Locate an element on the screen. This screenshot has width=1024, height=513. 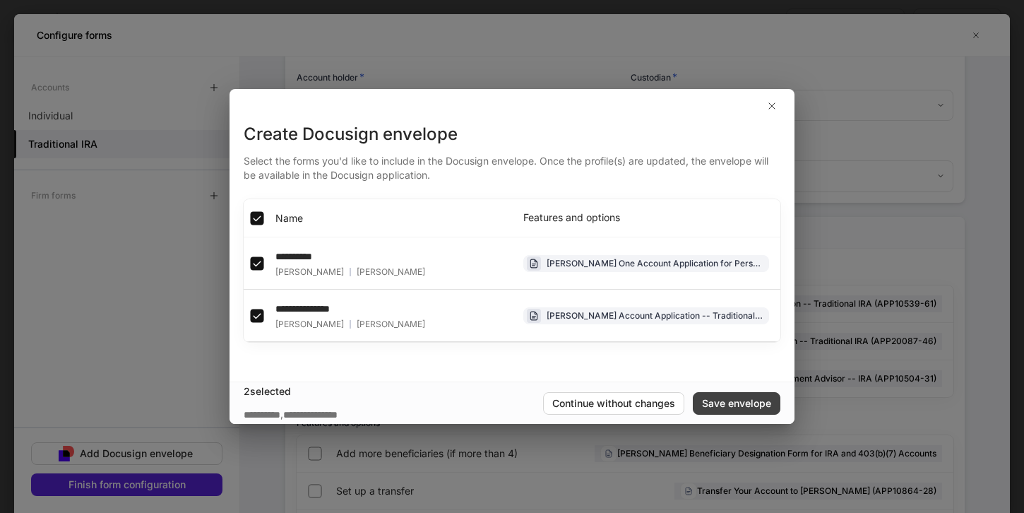
div: Create Docusign envelope is located at coordinates (512, 134).